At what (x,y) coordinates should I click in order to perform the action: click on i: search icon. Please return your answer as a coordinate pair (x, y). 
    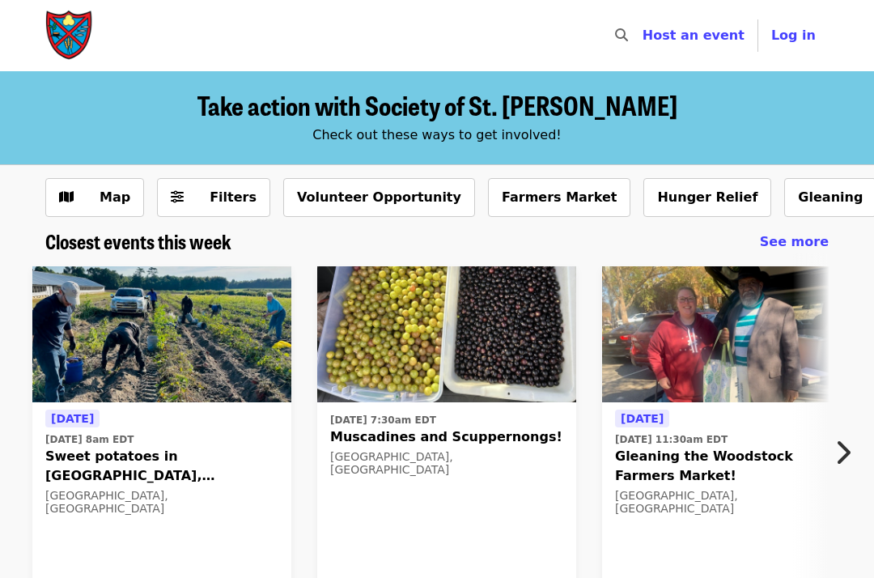
    Looking at the image, I should click on (622, 35).